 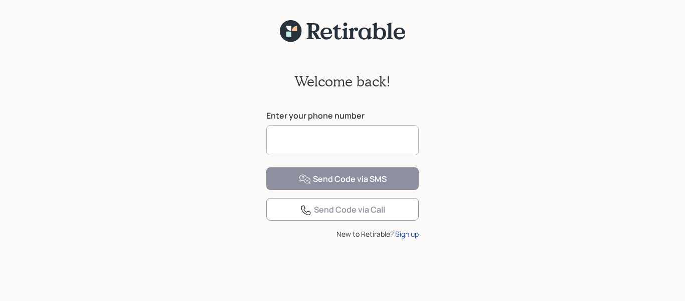 What do you see at coordinates (343, 178) in the screenshot?
I see `button: Send Code via SMS` at bounding box center [343, 178].